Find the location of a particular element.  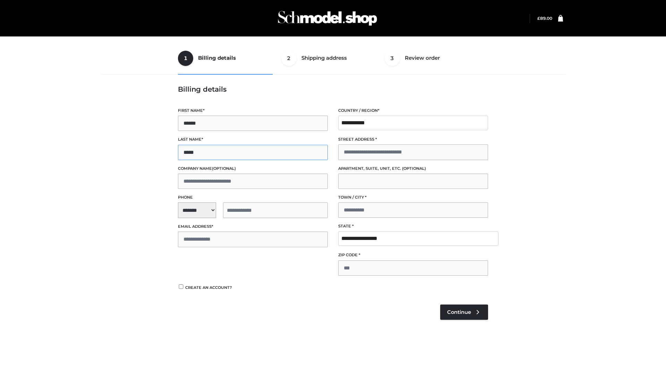

label: Company name is located at coordinates (253, 168).